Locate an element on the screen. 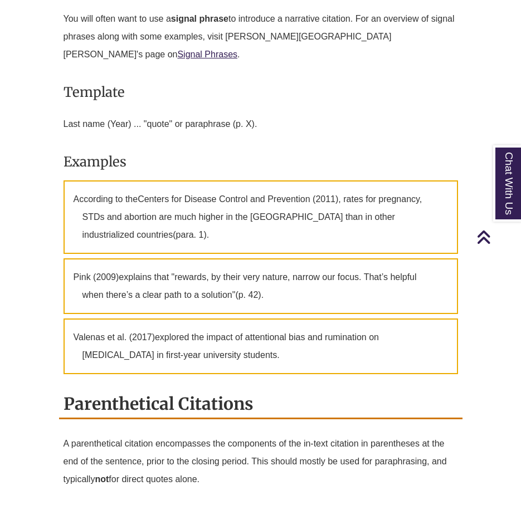  span: Centers for Disease Control and Prevention (2011) is located at coordinates (238, 199).